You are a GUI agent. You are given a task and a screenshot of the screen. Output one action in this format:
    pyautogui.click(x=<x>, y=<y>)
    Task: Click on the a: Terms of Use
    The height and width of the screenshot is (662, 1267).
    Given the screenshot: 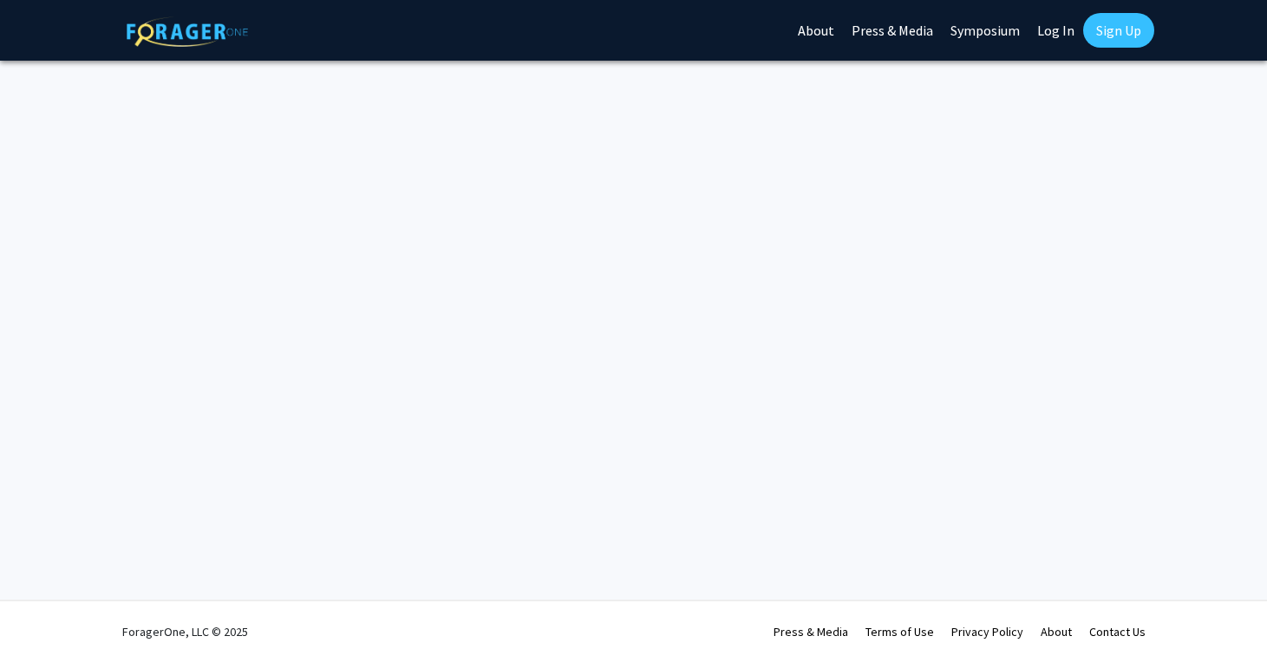 What is the action you would take?
    pyautogui.click(x=899, y=632)
    